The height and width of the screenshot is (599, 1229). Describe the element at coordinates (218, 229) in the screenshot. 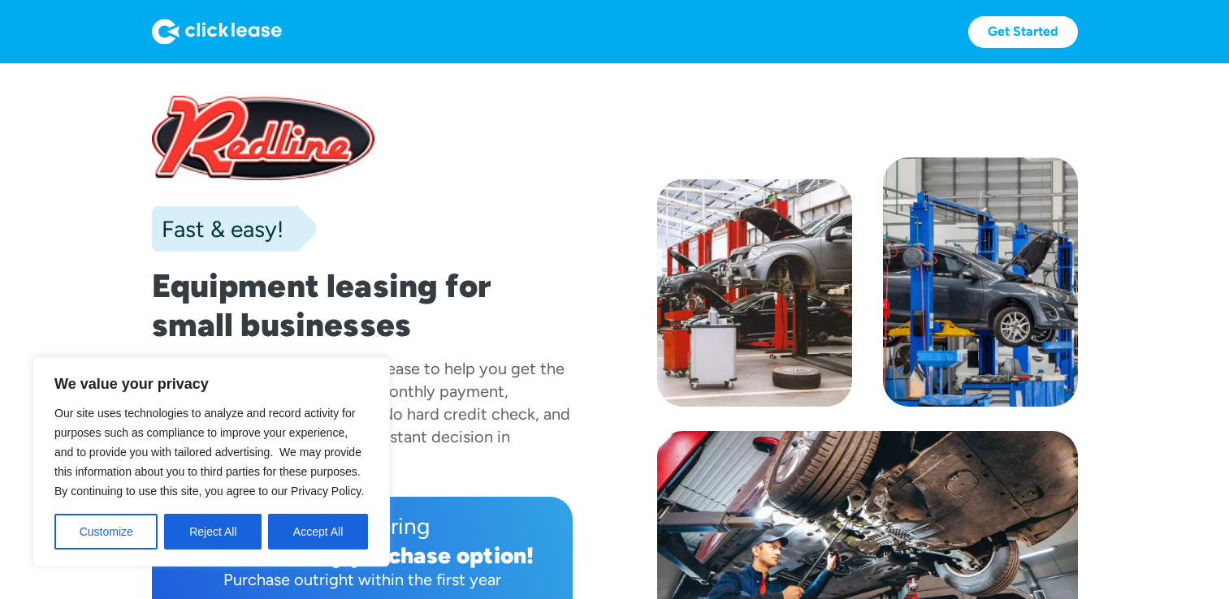

I see `div: Fast & easy!` at that location.